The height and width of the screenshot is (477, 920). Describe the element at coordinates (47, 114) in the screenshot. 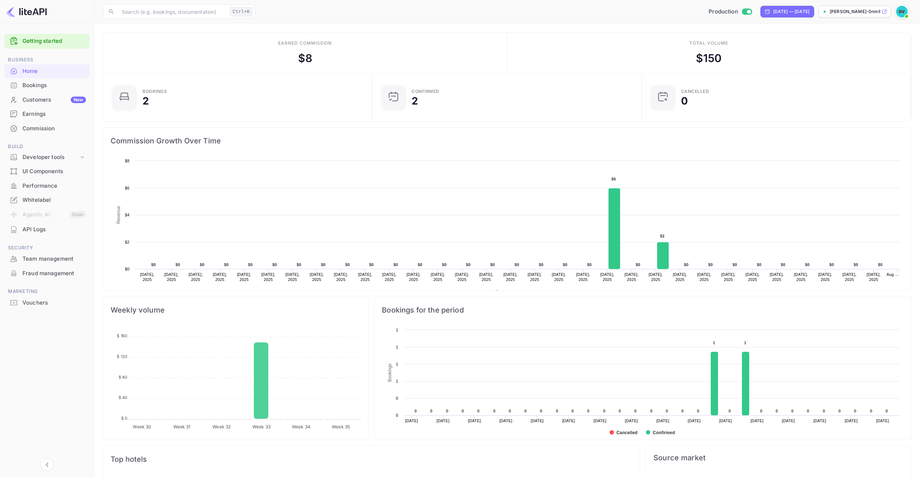

I see `a: Earnings` at that location.